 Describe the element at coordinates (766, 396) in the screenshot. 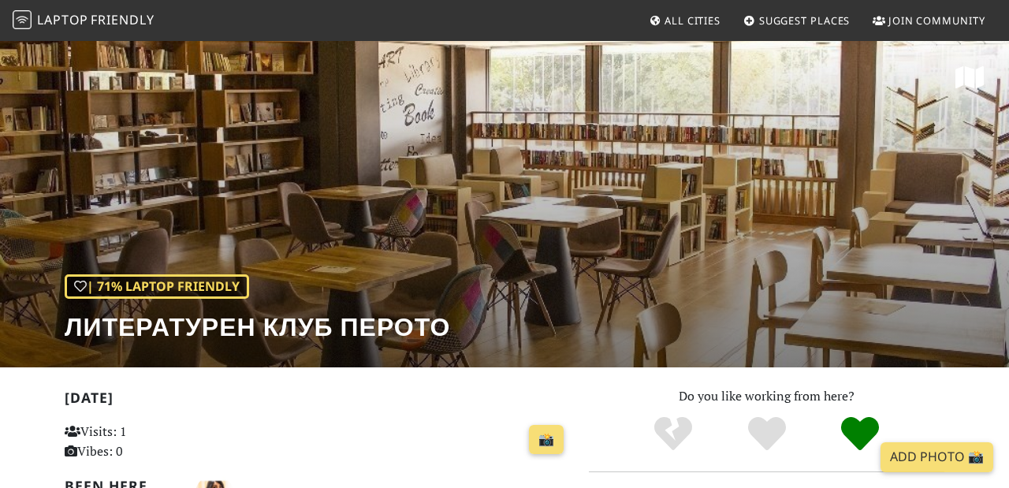

I see `p: Do you like working from here?` at that location.